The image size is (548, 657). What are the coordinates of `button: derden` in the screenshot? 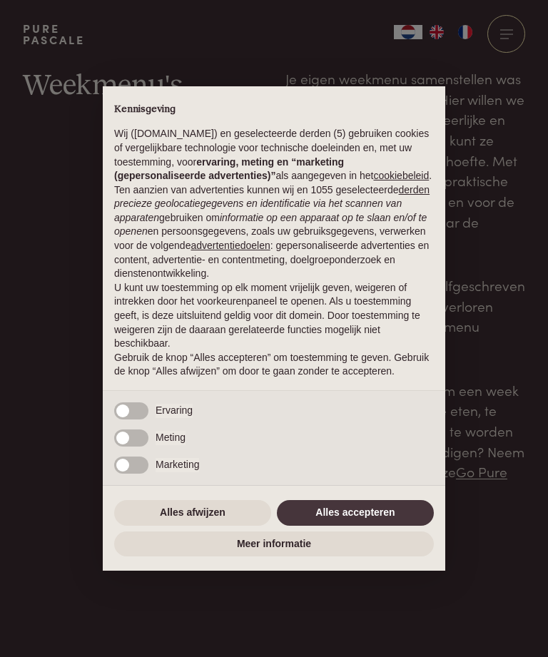 It's located at (415, 191).